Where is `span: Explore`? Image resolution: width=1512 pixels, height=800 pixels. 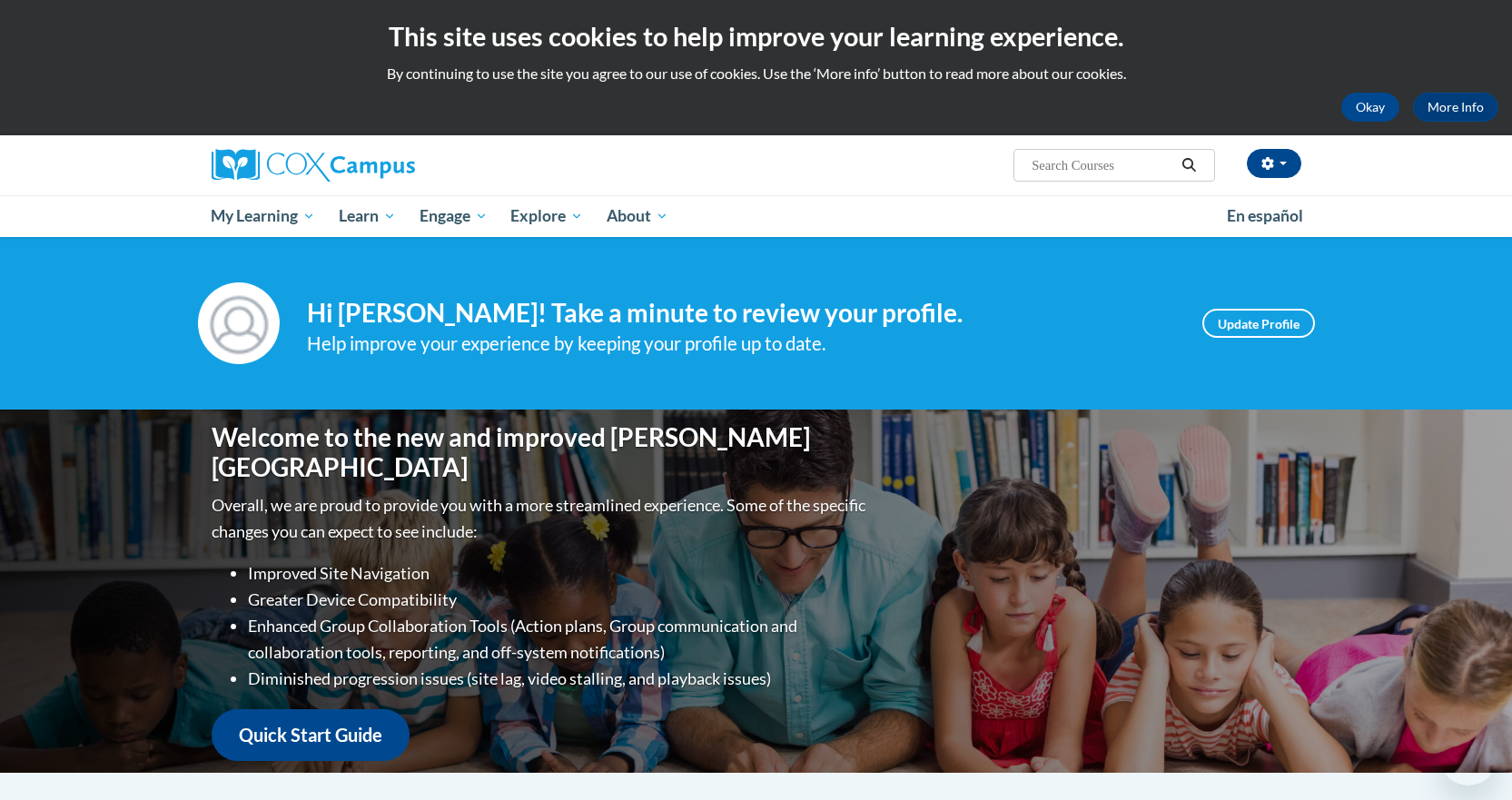 span: Explore is located at coordinates (546, 216).